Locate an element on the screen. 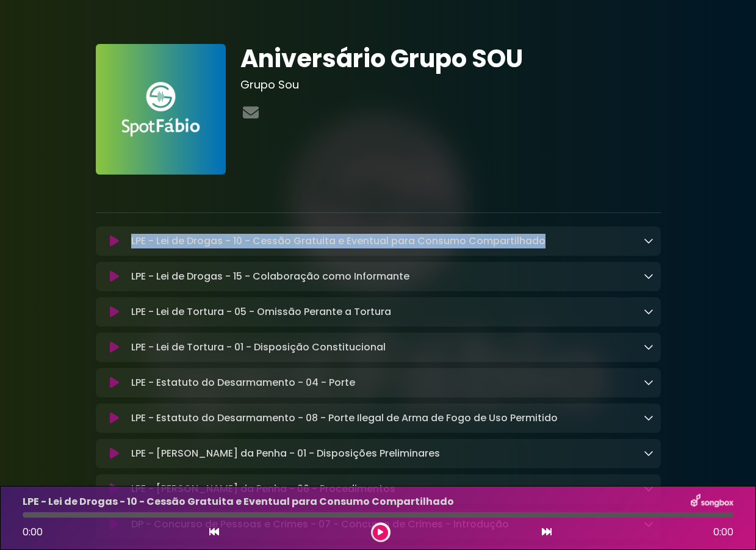 The width and height of the screenshot is (756, 550). h1: Aniversário Grupo SOU is located at coordinates (451, 59).